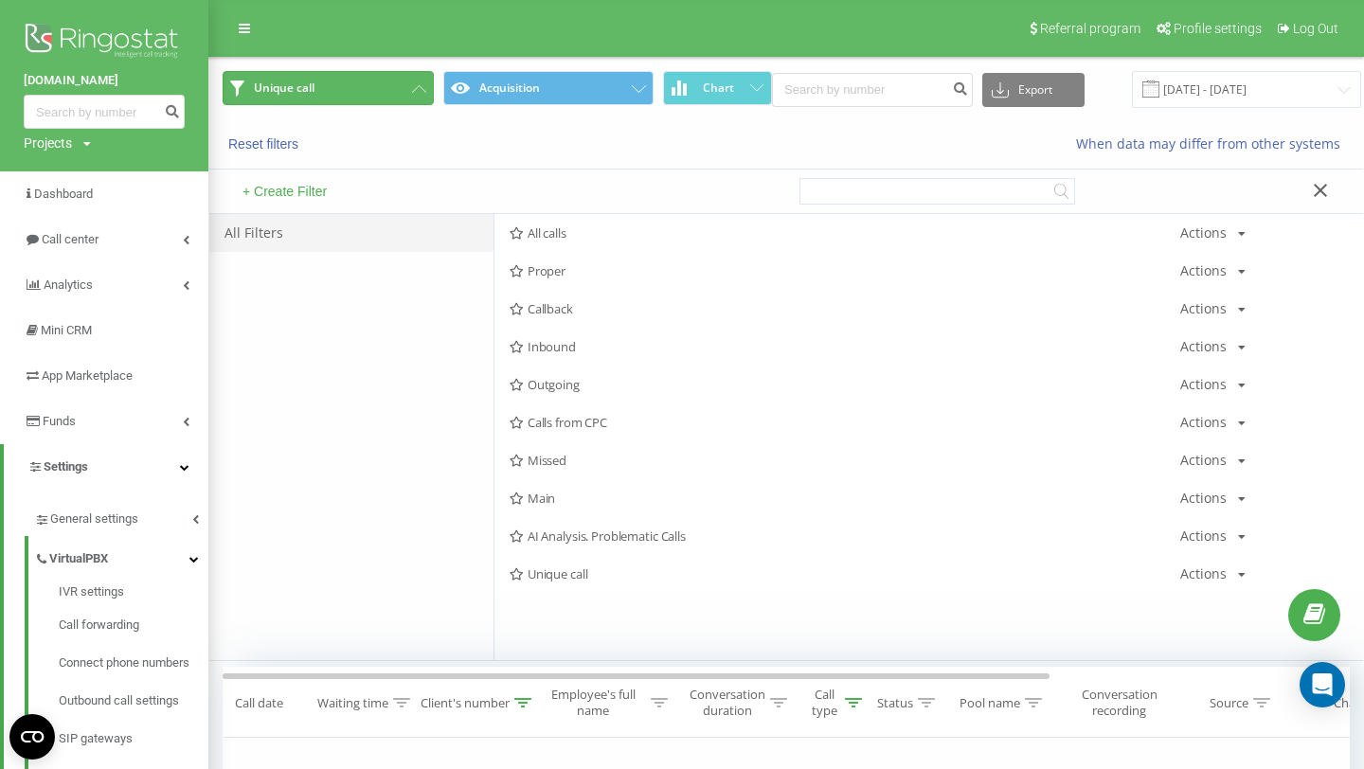  Describe the element at coordinates (63, 193) in the screenshot. I see `span: Dashboard` at that location.